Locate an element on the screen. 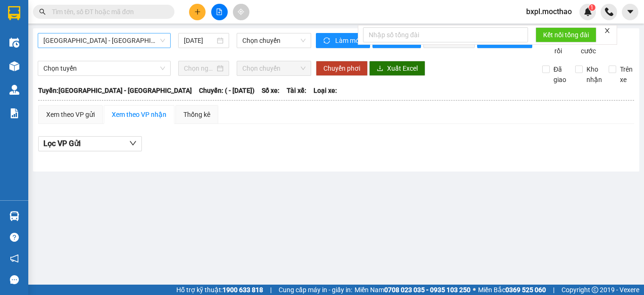 The image size is (644, 295). span: question-circle is located at coordinates (14, 237).